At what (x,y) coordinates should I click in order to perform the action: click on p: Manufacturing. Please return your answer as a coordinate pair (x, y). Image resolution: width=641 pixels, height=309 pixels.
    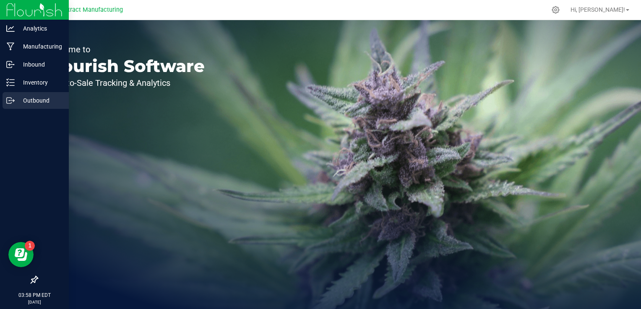
    Looking at the image, I should click on (40, 47).